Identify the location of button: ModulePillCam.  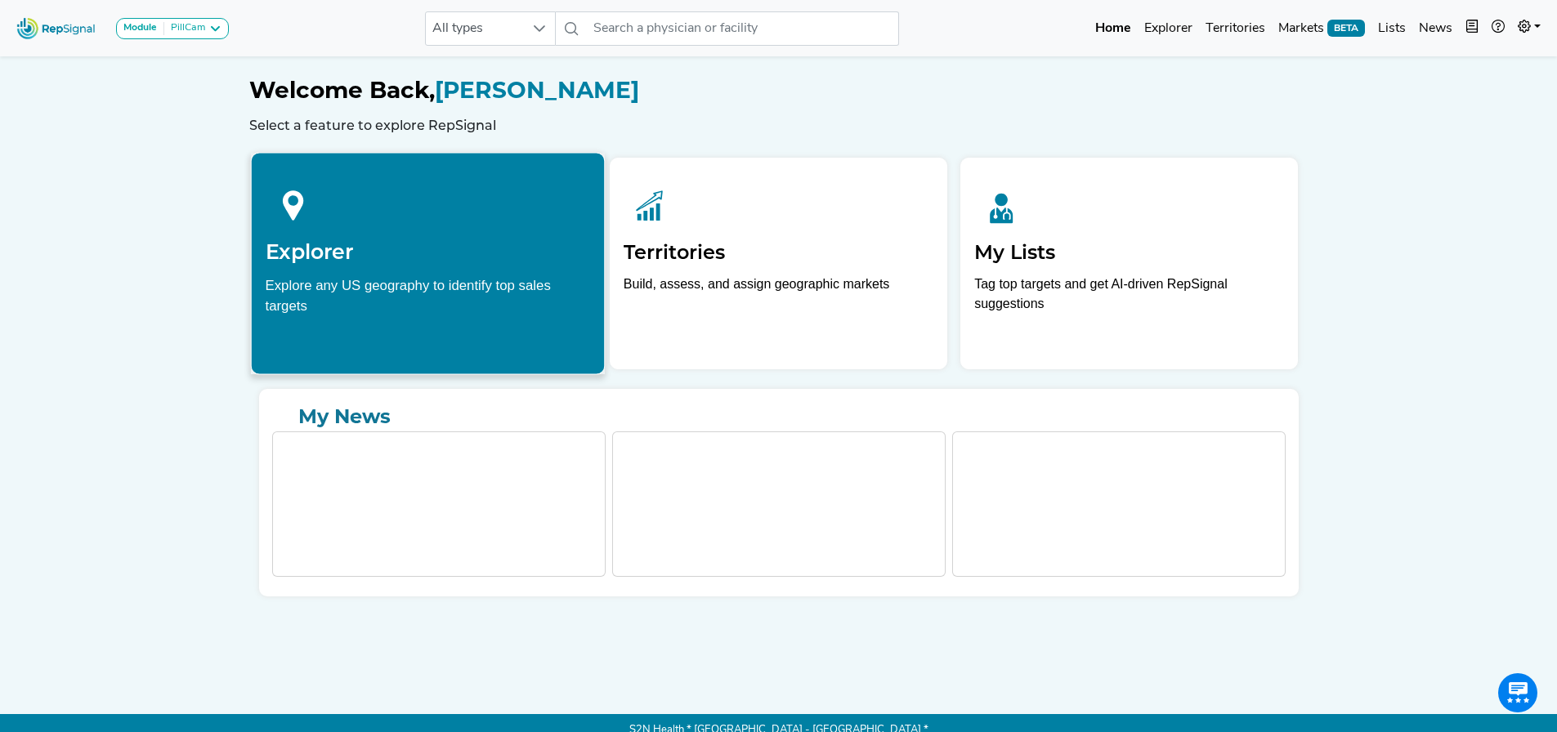
(172, 29).